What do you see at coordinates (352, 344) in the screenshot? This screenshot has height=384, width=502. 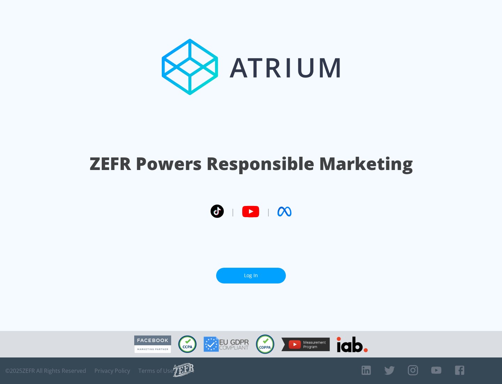 I see `img: IAB` at bounding box center [352, 344].